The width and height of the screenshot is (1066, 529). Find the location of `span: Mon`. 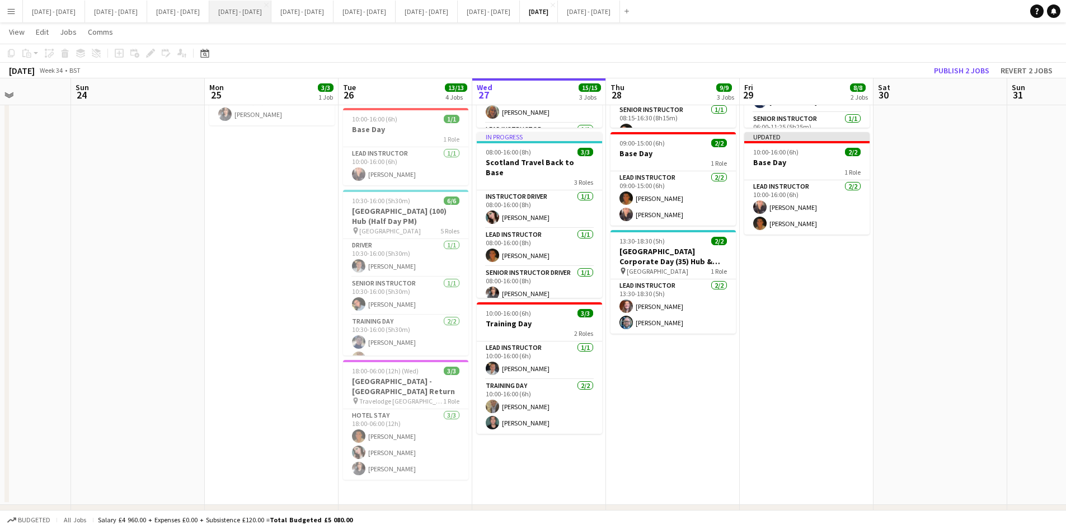

span: Mon is located at coordinates (217, 87).